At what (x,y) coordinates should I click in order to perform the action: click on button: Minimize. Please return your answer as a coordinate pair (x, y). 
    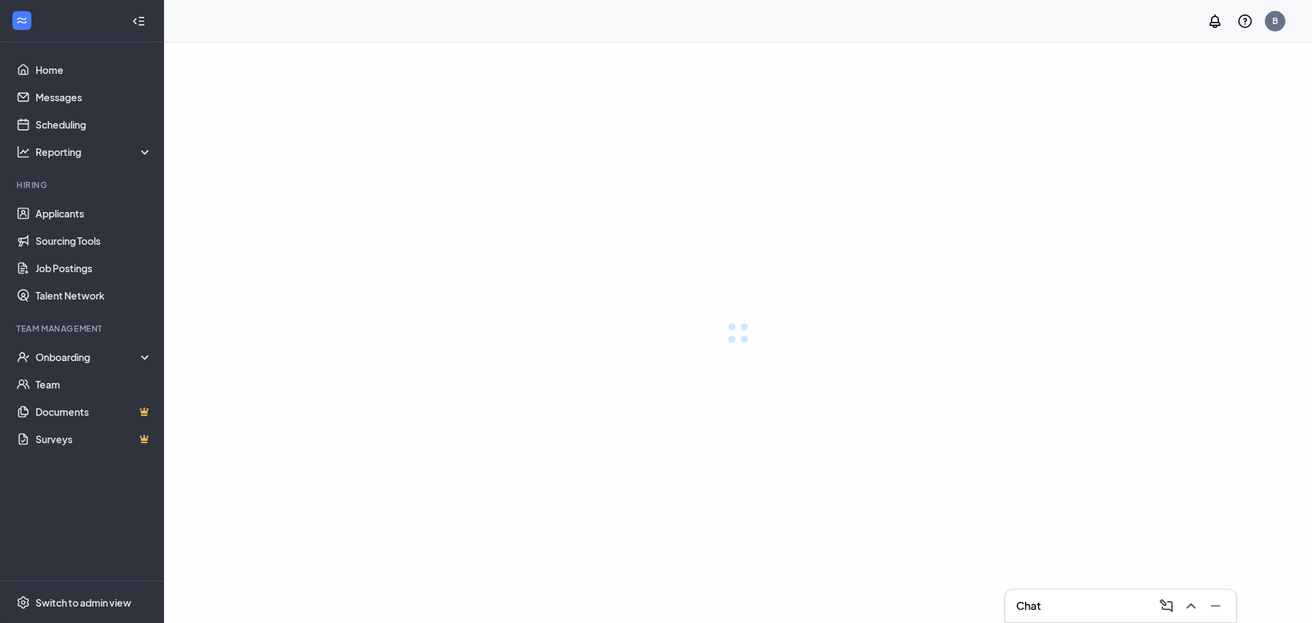
    Looking at the image, I should click on (1215, 606).